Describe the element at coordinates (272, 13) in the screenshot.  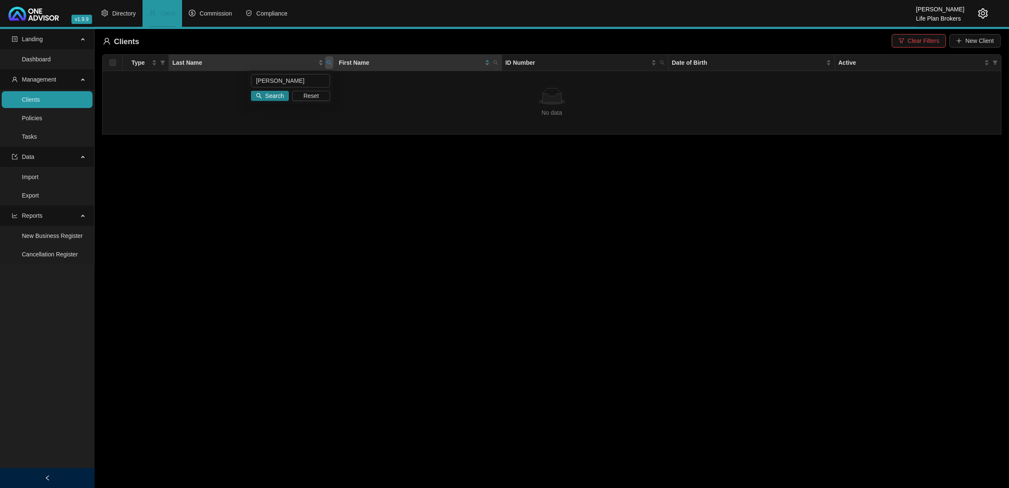
I see `span: Compliance` at that location.